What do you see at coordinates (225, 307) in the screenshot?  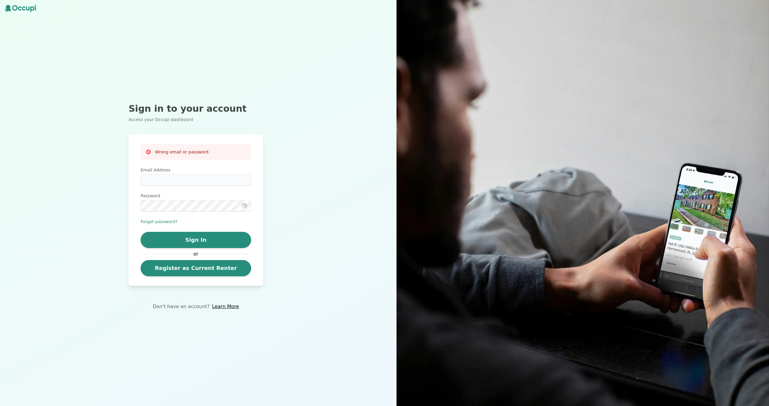 I see `a: Learn More` at bounding box center [225, 307].